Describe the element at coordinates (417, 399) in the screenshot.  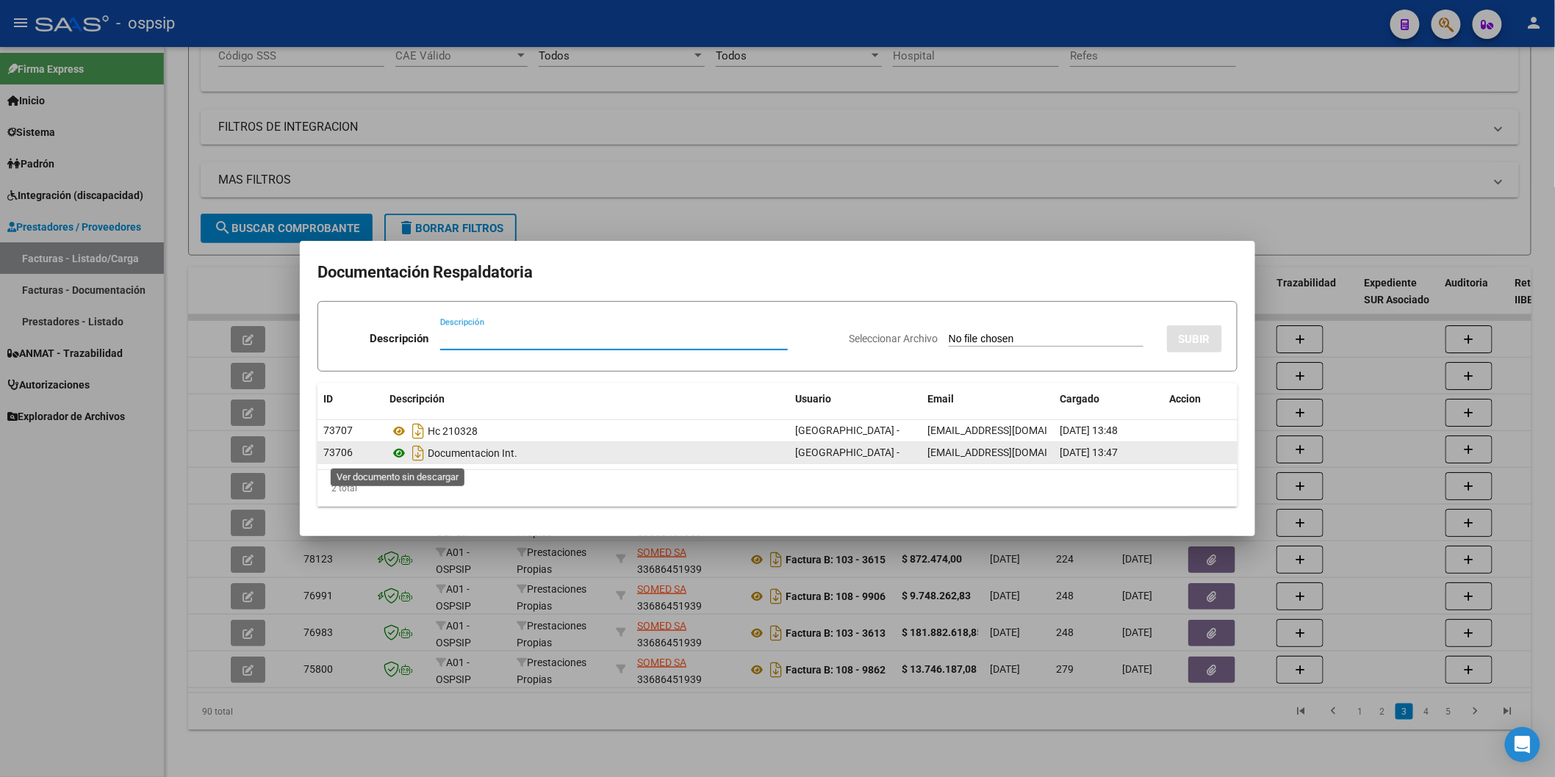
I see `span: Descripción` at that location.